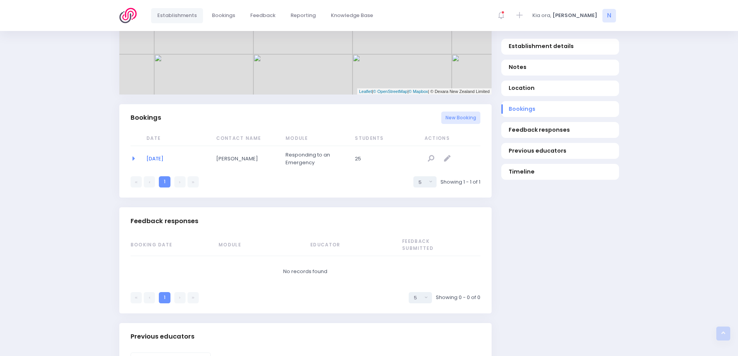  I want to click on span: Booking Date, so click(152, 245).